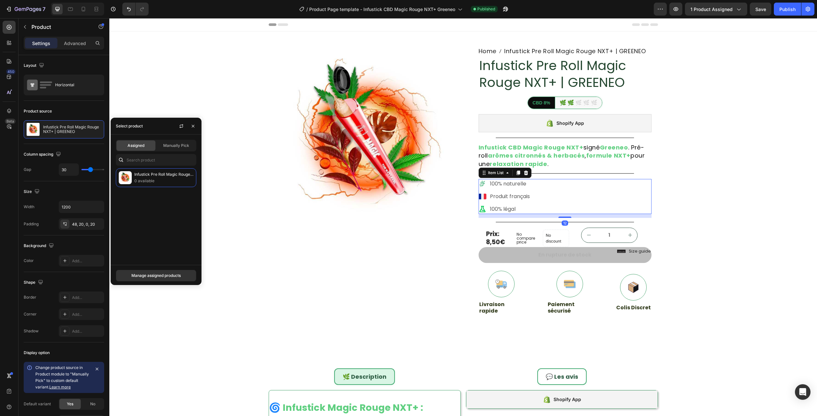  I want to click on button: En rupture de stock, so click(455, 237).